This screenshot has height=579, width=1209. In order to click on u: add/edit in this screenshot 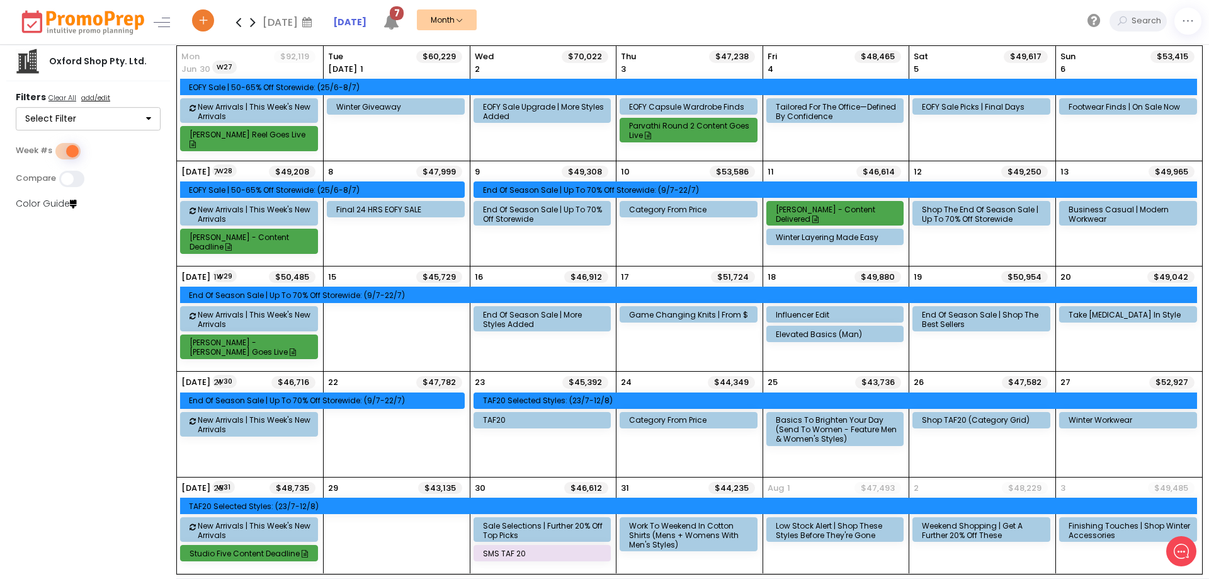, I will do `click(96, 98)`.